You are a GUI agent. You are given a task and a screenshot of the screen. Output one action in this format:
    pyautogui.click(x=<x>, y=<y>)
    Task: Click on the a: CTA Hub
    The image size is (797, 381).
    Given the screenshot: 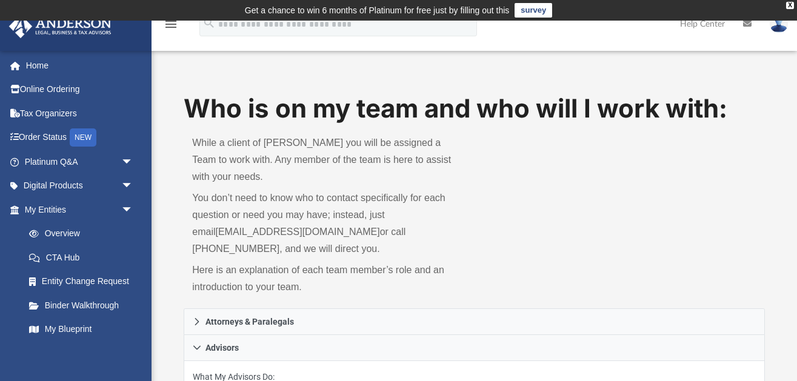 What is the action you would take?
    pyautogui.click(x=84, y=258)
    